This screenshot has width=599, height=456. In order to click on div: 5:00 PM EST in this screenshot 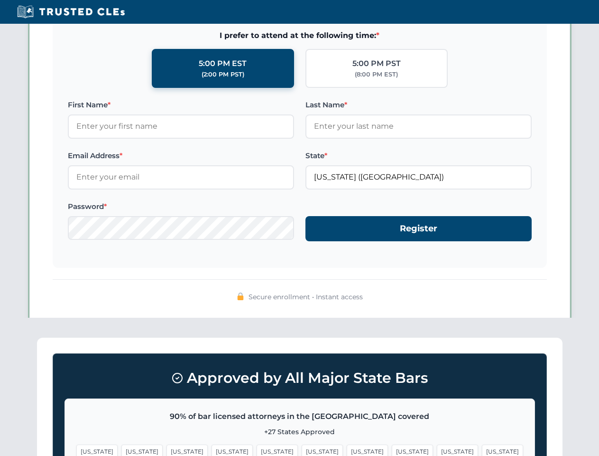, I will do `click(223, 64)`.